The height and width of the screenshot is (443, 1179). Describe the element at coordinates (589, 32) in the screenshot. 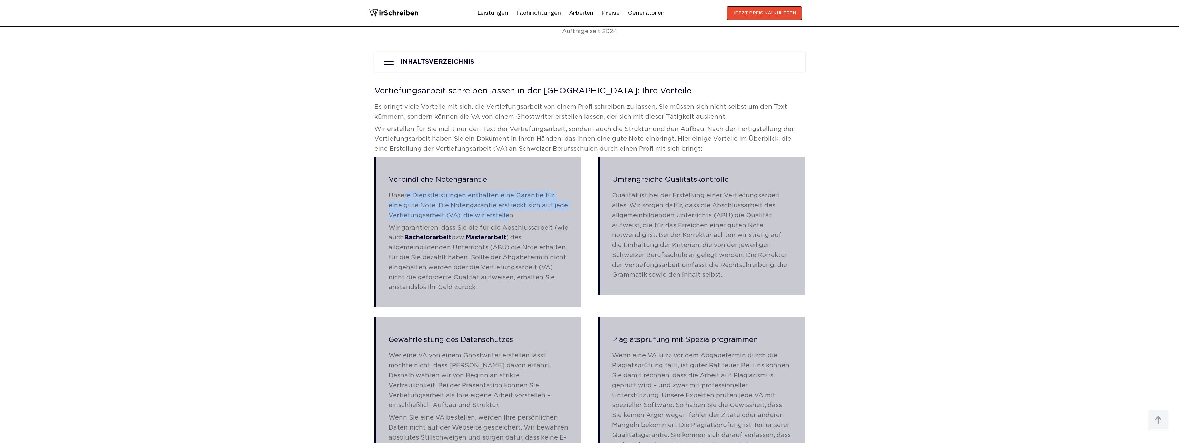

I see `span: Aufträge seit 2024` at that location.